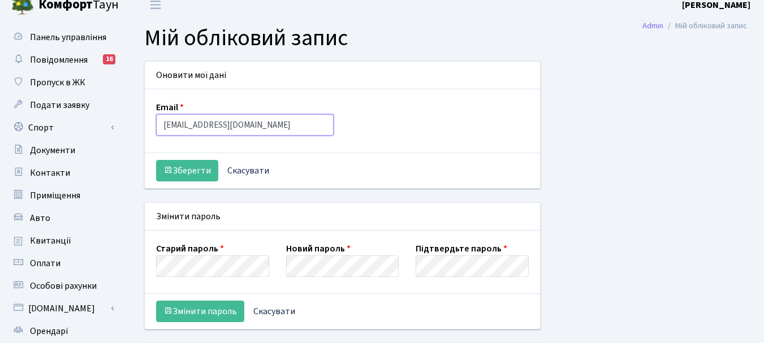 This screenshot has height=343, width=764. Describe the element at coordinates (58, 83) in the screenshot. I see `span: Пропуск в ЖК` at that location.